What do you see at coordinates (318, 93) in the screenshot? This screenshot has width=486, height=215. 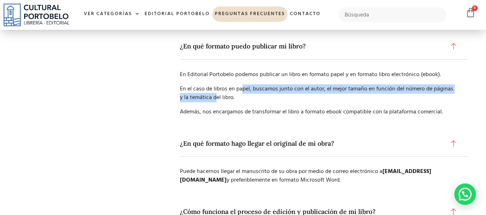 I see `p: En el caso de libros en papel, buscamos junto con el autor, el mejor tamaño en función del número...` at bounding box center [318, 93].